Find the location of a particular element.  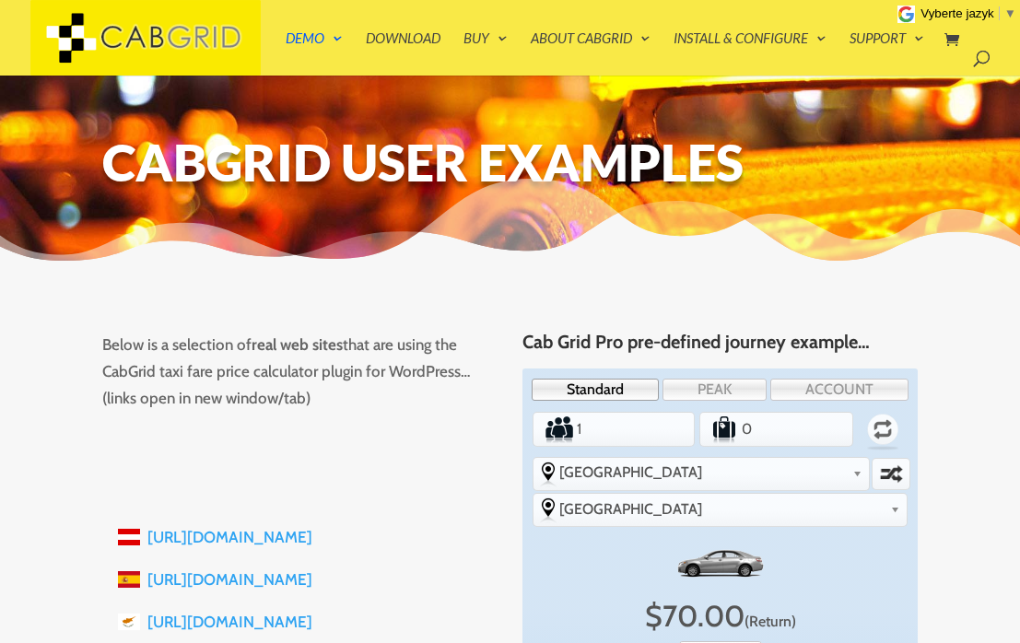

span: Click to switch is located at coordinates (771, 621).